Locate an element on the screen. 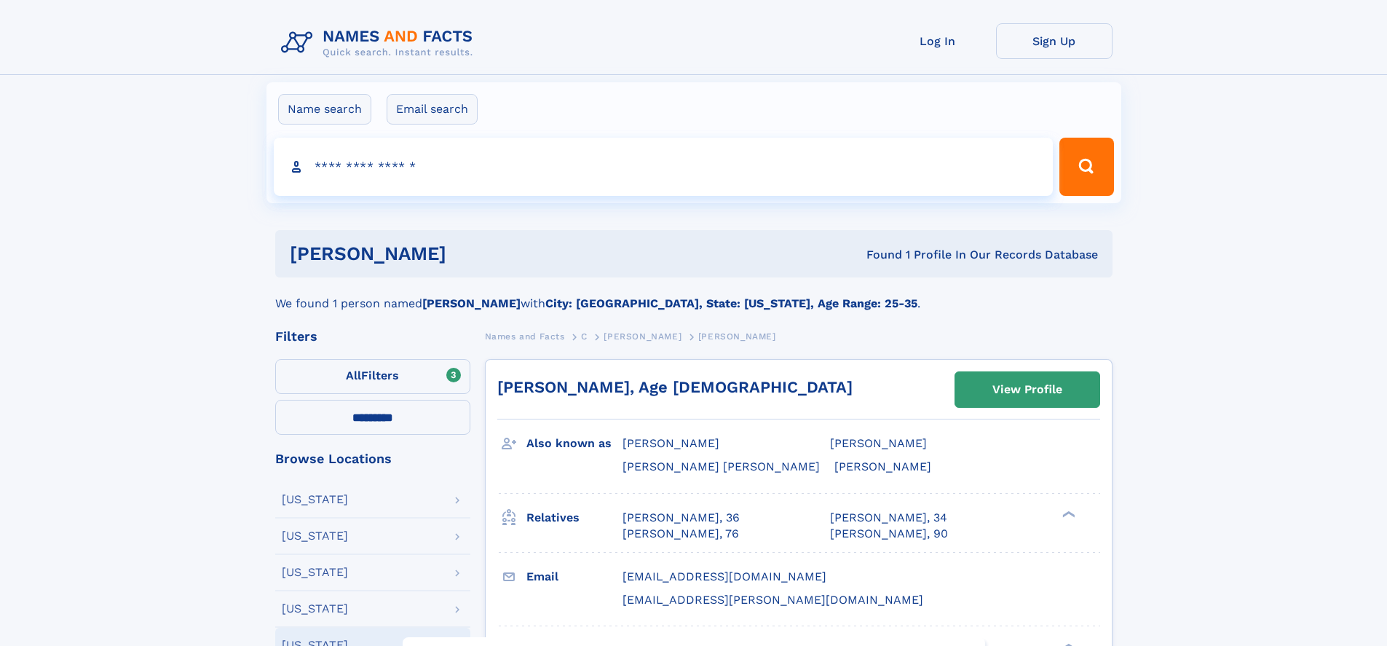  h3: Email is located at coordinates (575, 577).